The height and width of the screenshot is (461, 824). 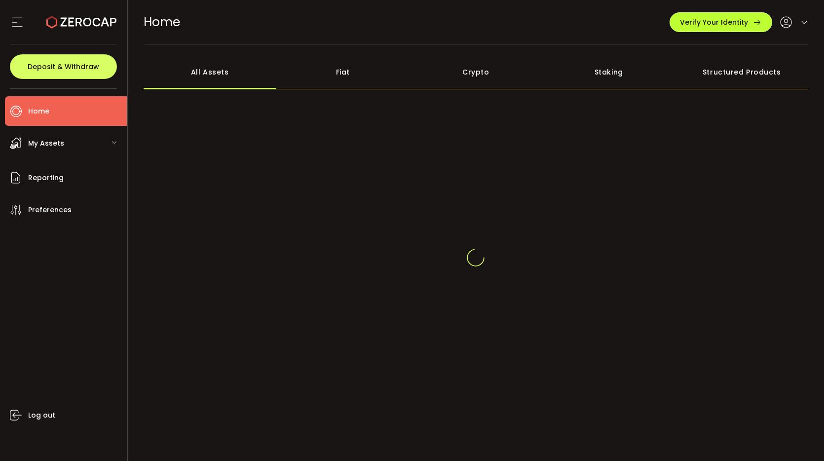 I want to click on div: Structured Products, so click(x=742, y=72).